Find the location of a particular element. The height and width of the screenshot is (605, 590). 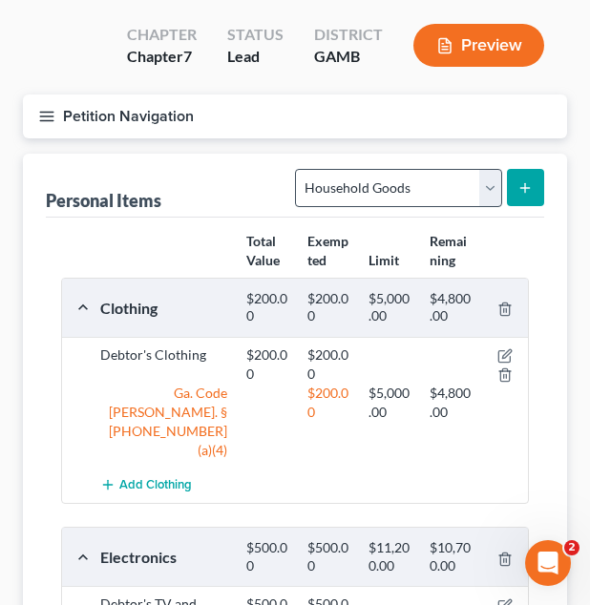

strong: Limit is located at coordinates (384, 260).